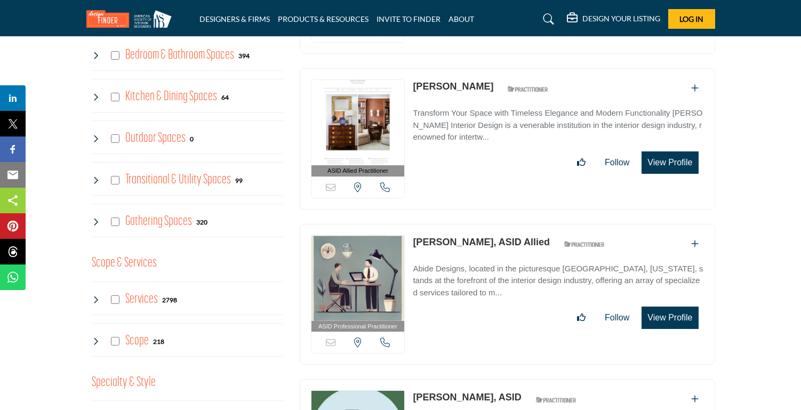 The image size is (801, 410). Describe the element at coordinates (180, 55) in the screenshot. I see `h4: Bedroom & Bathroom Spaces: Bedroom & Bathroom Spaces` at that location.